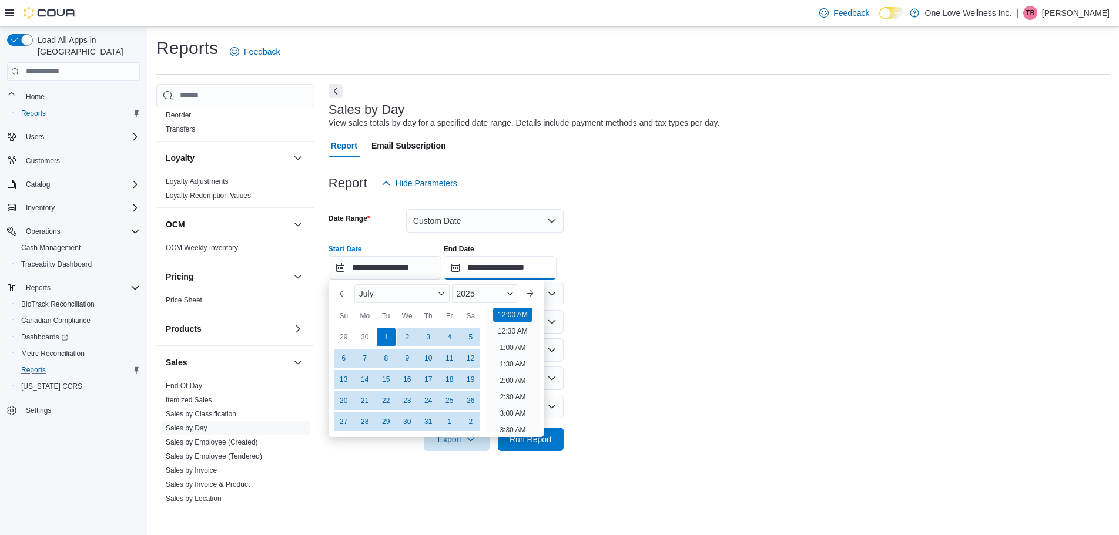 The width and height of the screenshot is (1119, 535). What do you see at coordinates (78, 264) in the screenshot?
I see `span: Traceabilty Dashboard` at bounding box center [78, 264].